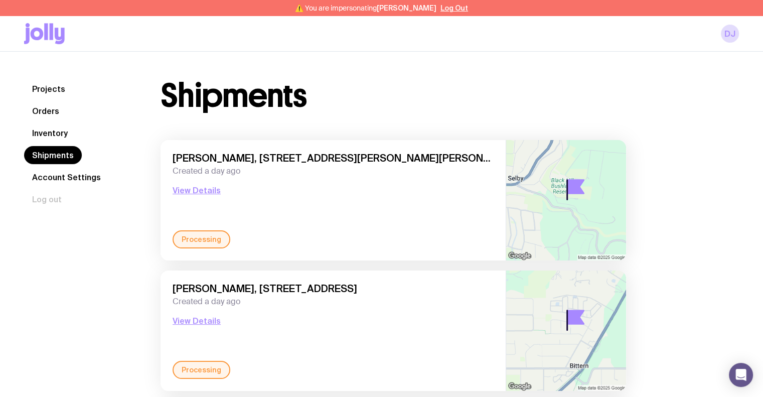 The image size is (763, 397). Describe the element at coordinates (366, 8) in the screenshot. I see `span: ⚠️ You are impersonating` at that location.